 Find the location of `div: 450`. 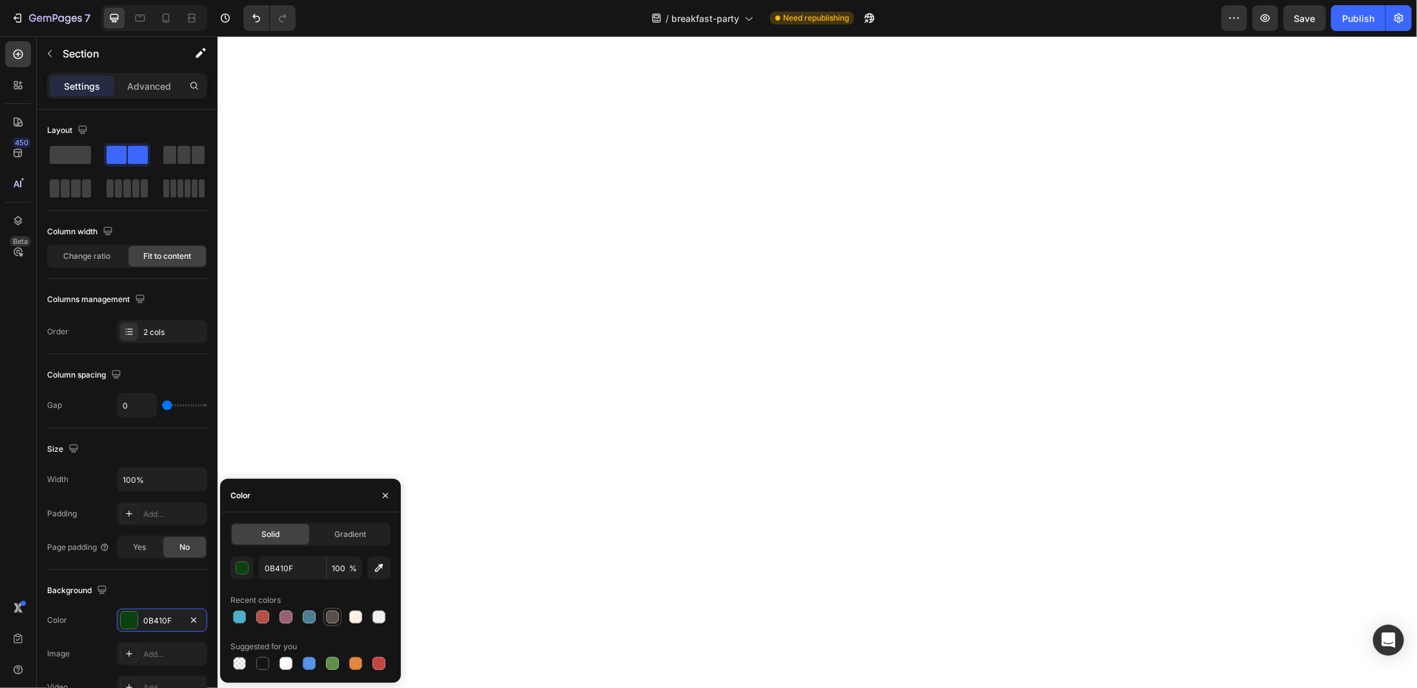

div: 450 is located at coordinates (21, 143).